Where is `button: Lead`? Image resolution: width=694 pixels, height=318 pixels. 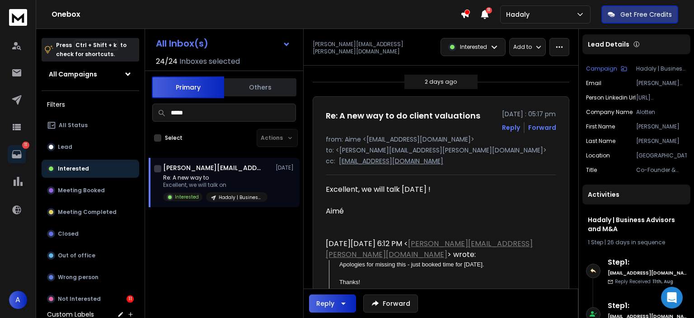
button: Lead is located at coordinates (90, 147).